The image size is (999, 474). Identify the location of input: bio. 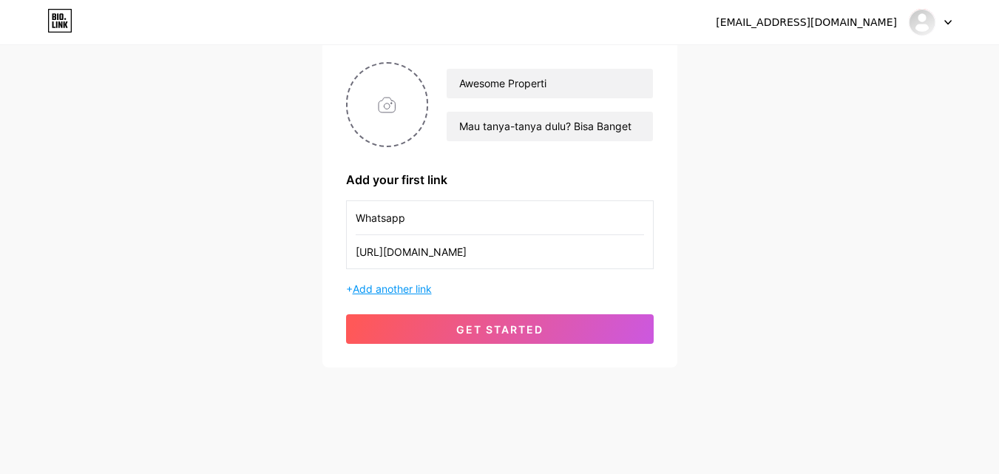
(549, 126).